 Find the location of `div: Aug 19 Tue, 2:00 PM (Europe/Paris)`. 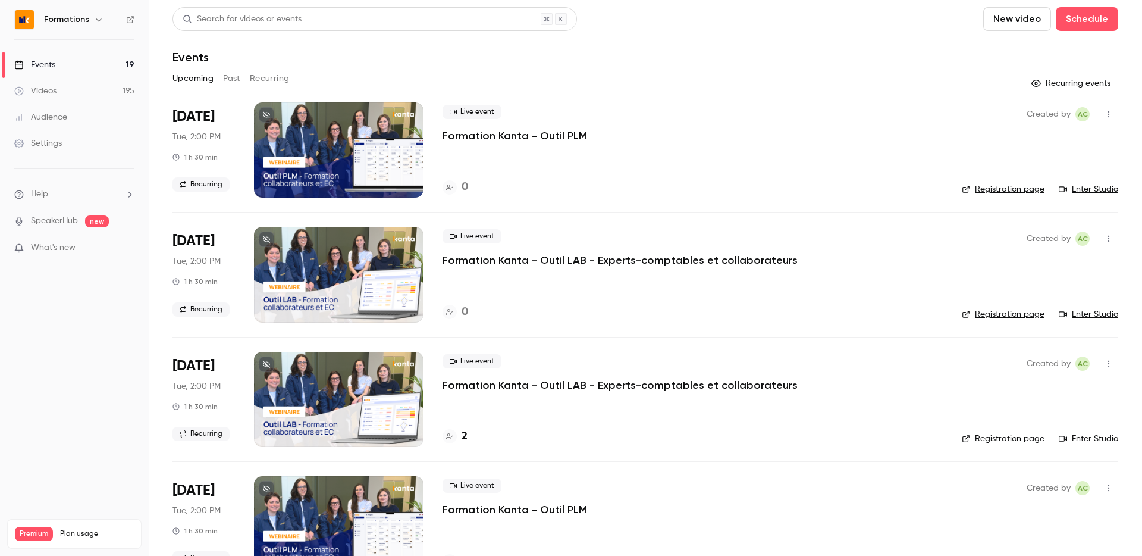

div: Aug 19 Tue, 2:00 PM (Europe/Paris) is located at coordinates (203, 399).